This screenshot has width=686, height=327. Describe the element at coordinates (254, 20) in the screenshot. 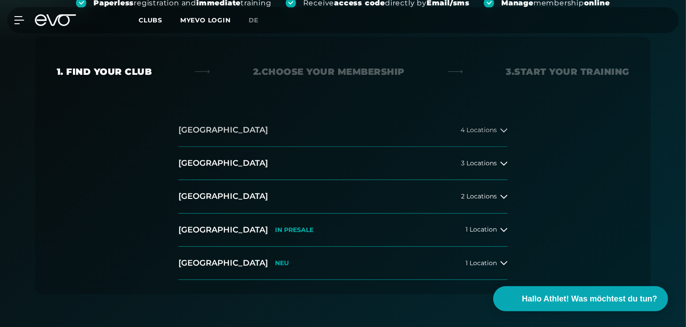

I see `span: de` at that location.